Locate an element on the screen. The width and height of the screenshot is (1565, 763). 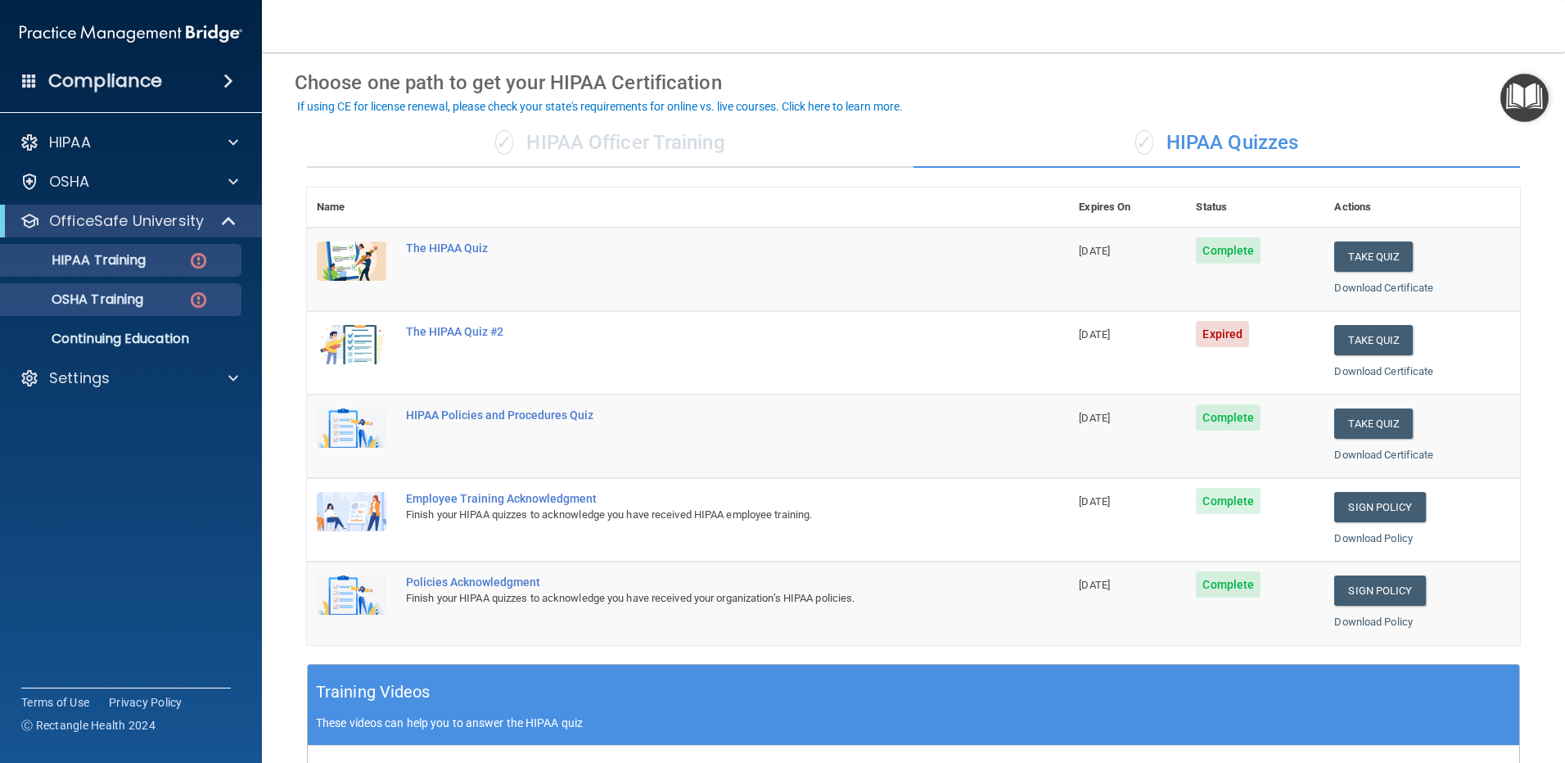
a: HIPAA is located at coordinates (129, 142).